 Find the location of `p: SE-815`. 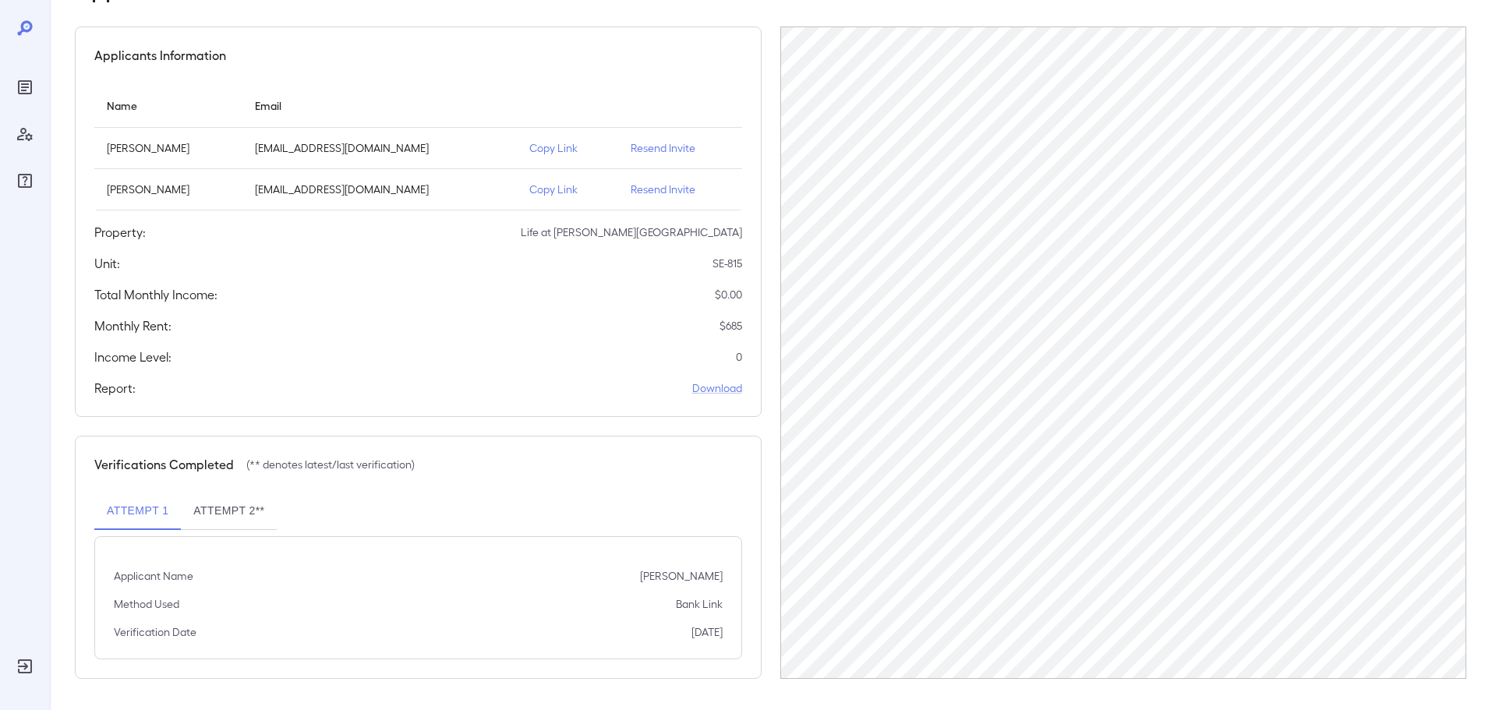

p: SE-815 is located at coordinates (728, 264).